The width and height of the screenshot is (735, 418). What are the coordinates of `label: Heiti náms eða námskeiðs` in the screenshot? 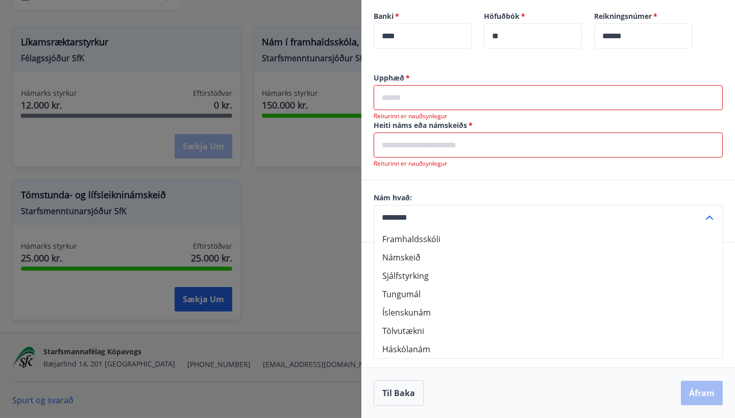 It's located at (548, 126).